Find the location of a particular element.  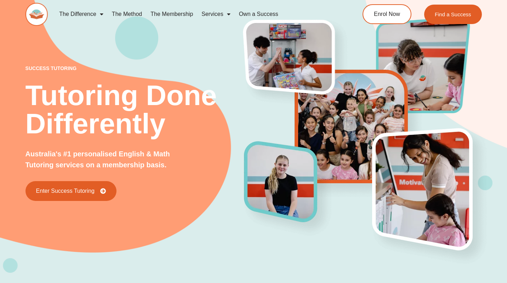

a: The Difference is located at coordinates (81, 14).